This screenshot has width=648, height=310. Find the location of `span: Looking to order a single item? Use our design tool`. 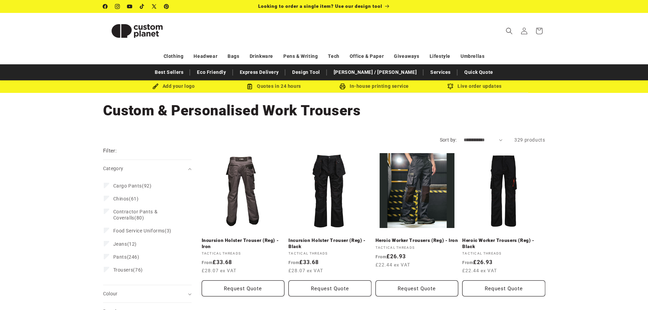

span: Looking to order a single item? Use our design tool is located at coordinates (320, 6).